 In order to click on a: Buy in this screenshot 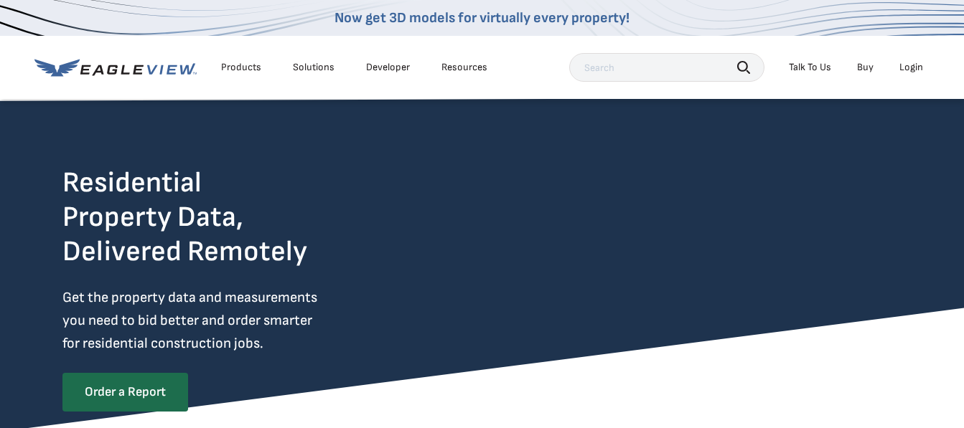, I will do `click(865, 67)`.